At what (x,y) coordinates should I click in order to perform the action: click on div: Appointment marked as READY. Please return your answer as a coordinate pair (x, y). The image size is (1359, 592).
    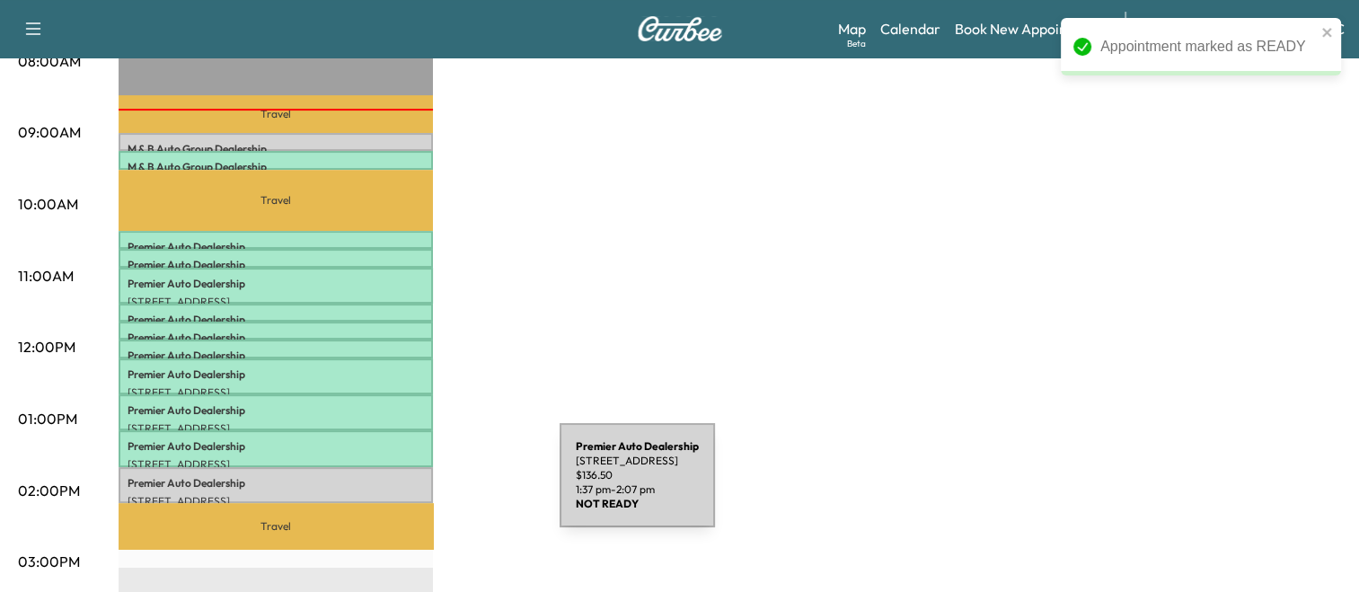
    Looking at the image, I should click on (1208, 47).